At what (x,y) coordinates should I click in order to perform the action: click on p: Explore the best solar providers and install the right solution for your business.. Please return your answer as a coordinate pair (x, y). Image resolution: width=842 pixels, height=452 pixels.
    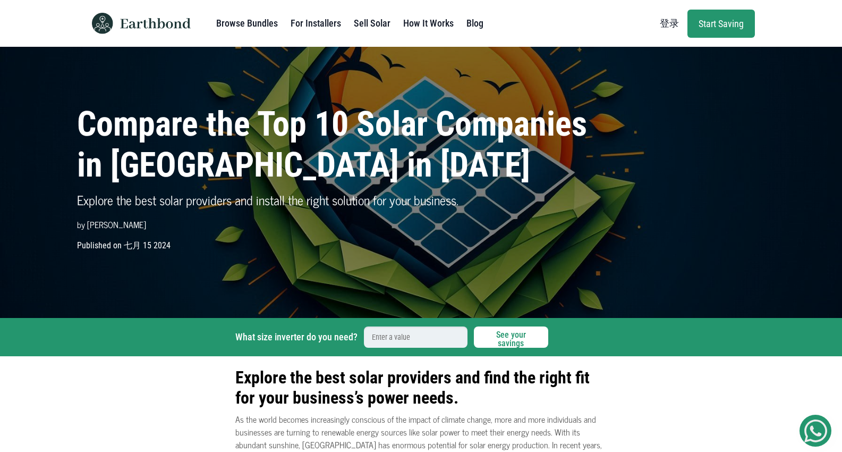
    Looking at the image, I should click on (334, 200).